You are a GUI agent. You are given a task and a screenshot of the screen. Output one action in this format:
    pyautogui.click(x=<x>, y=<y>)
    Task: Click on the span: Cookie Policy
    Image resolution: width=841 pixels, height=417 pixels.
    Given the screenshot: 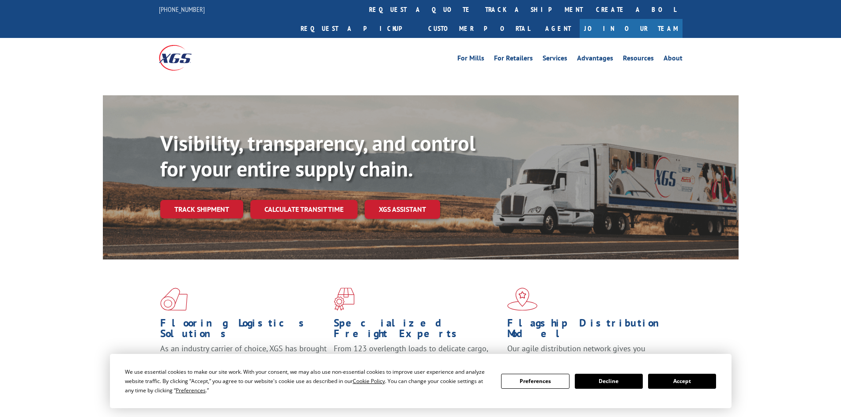 What is the action you would take?
    pyautogui.click(x=369, y=381)
    